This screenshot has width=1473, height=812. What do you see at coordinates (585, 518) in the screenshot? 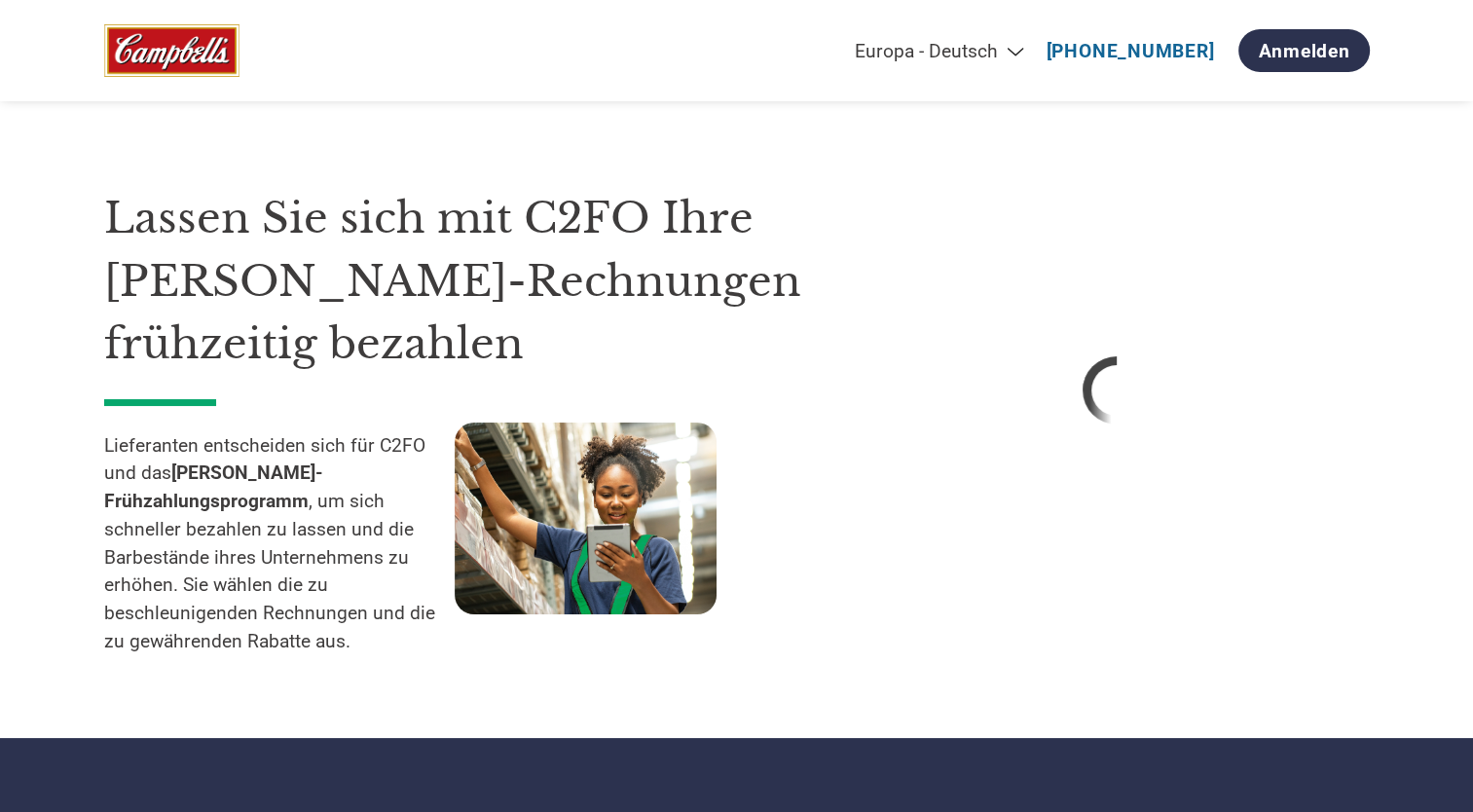
I see `img: supply chain worker` at bounding box center [585, 518].